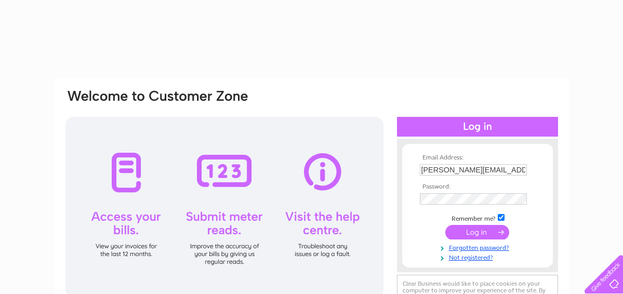  What do you see at coordinates (477, 218) in the screenshot?
I see `td: Remember me?` at bounding box center [477, 218].